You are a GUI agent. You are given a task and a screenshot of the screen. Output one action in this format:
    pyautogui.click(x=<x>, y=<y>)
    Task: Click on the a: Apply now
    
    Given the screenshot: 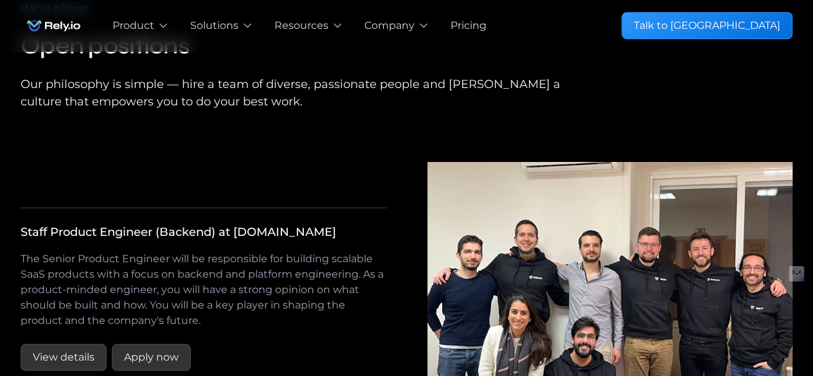 What is the action you would take?
    pyautogui.click(x=151, y=358)
    